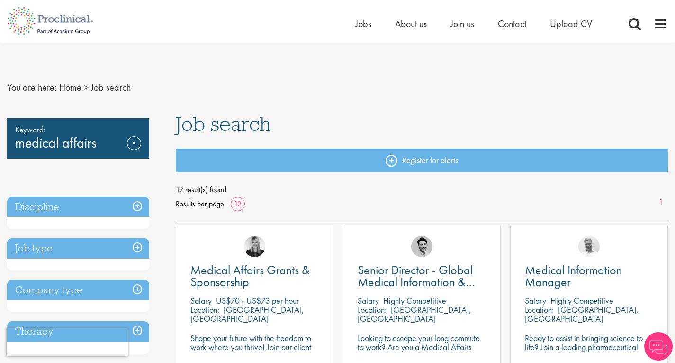 The image size is (675, 363). I want to click on span: You are here:, so click(32, 87).